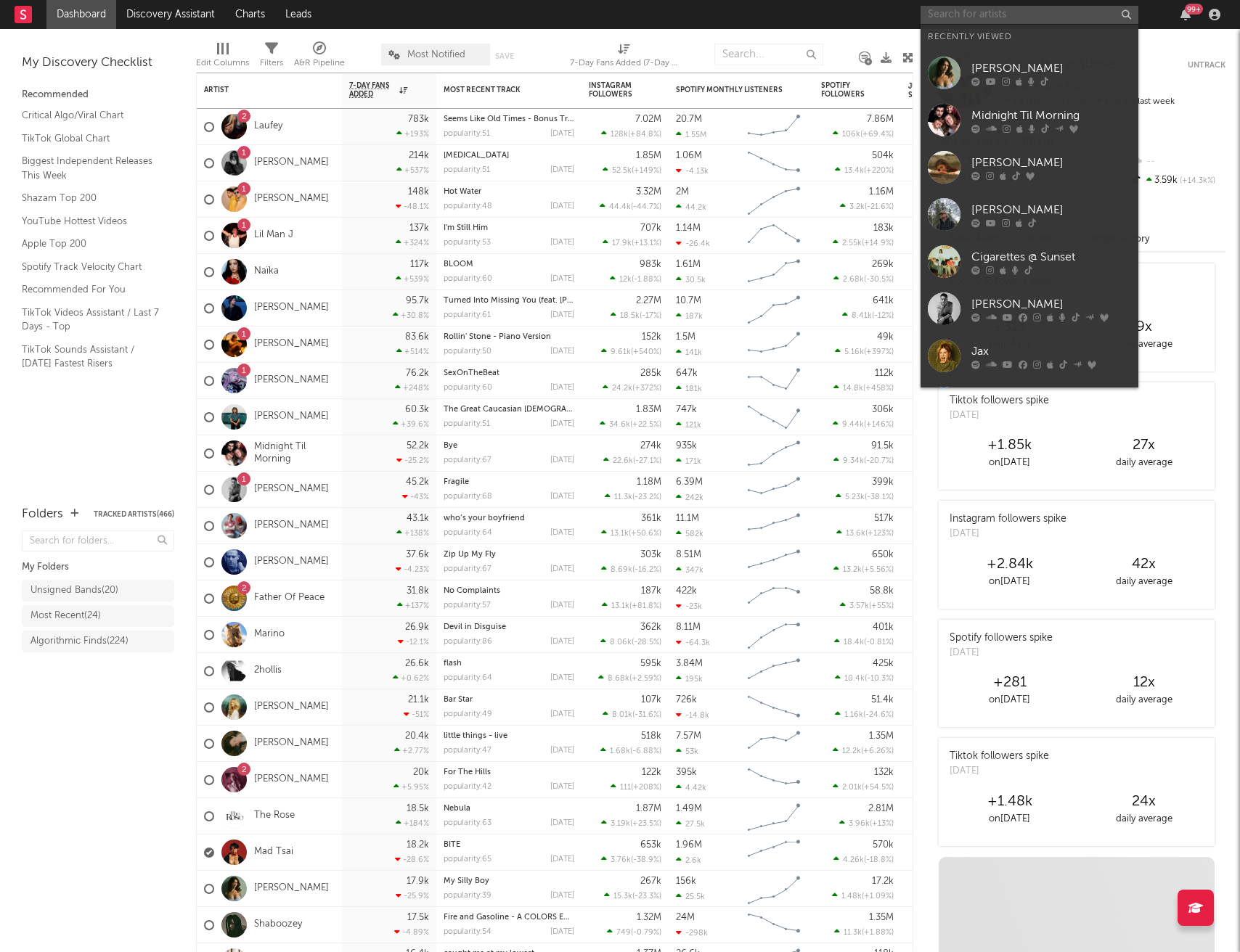  What do you see at coordinates (854, 170) in the screenshot?
I see `span: 13.4k` at bounding box center [854, 170].